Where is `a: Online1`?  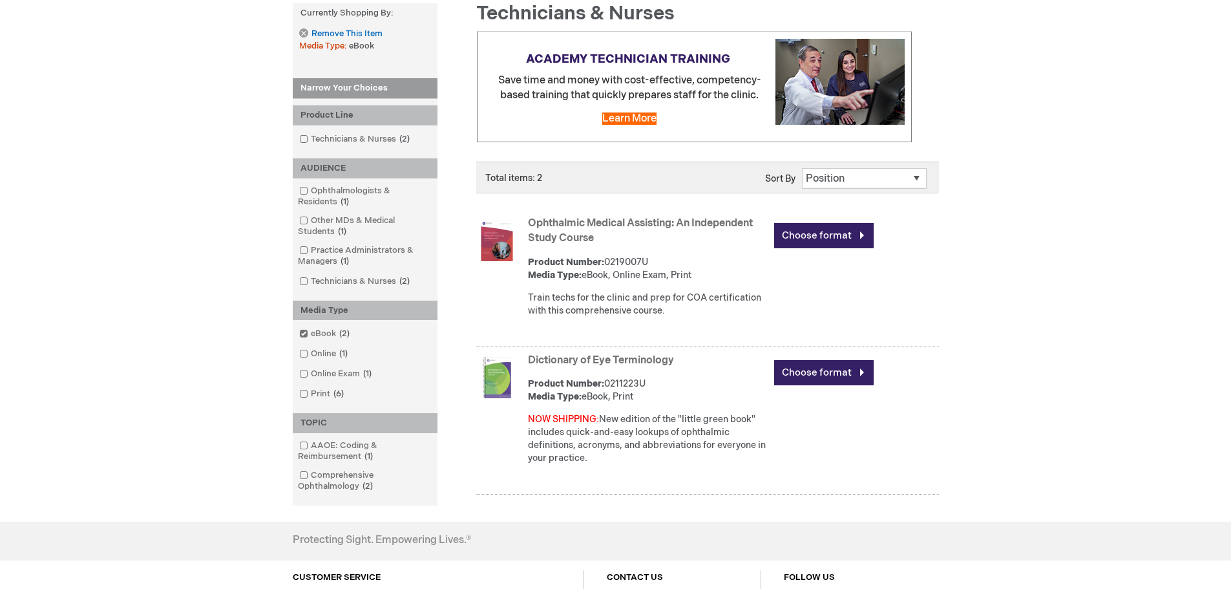 a: Online1 is located at coordinates (324, 353).